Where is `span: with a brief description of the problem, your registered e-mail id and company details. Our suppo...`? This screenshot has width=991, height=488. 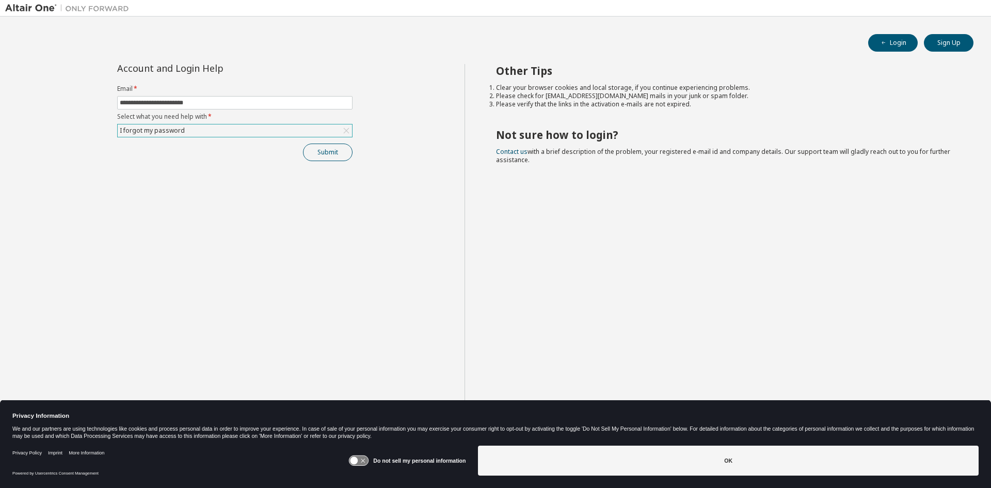
span: with a brief description of the problem, your registered e-mail id and company details. Our suppo... is located at coordinates (723, 155).